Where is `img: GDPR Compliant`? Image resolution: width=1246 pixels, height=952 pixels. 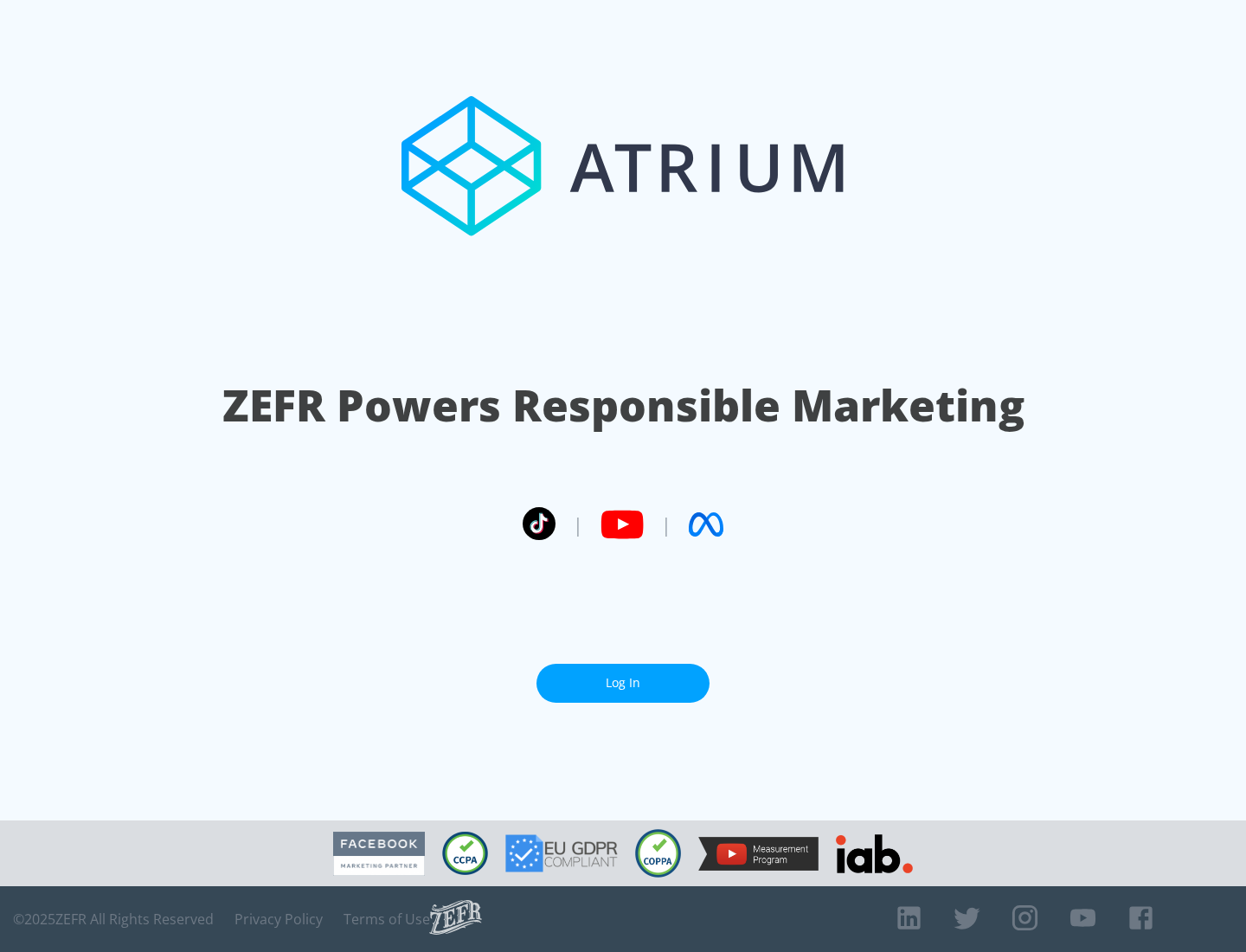 img: GDPR Compliant is located at coordinates (561, 853).